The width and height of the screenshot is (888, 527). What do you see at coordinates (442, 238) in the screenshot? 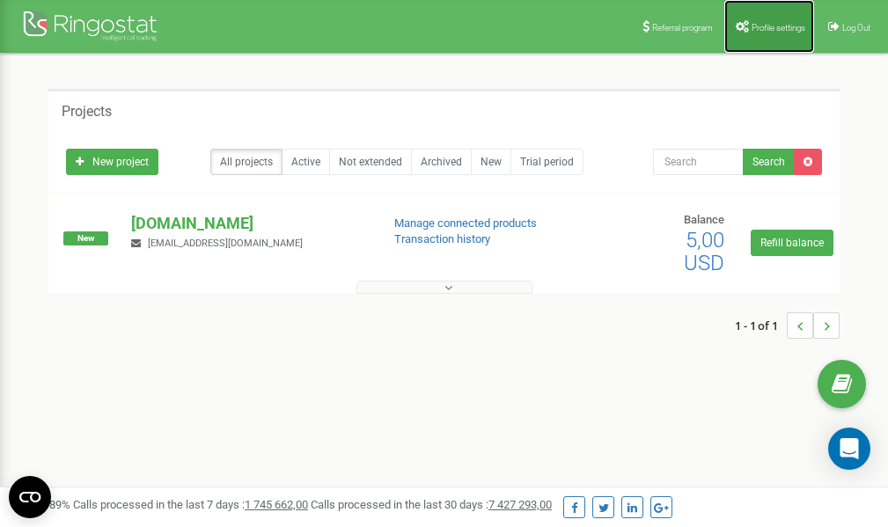
I see `a: Transaction history` at bounding box center [442, 238].